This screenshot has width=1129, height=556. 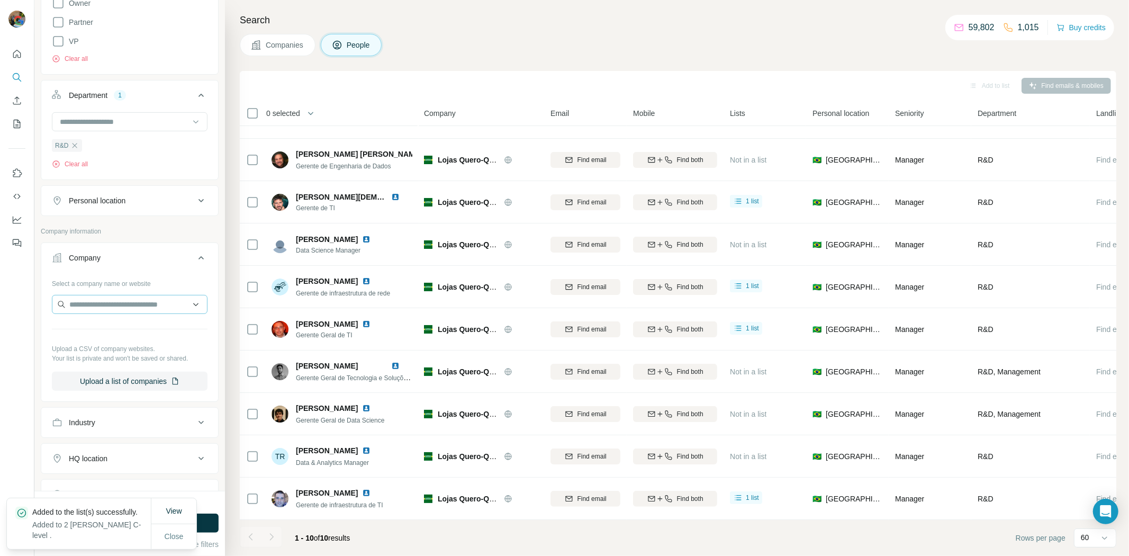 I want to click on span: People, so click(x=359, y=45).